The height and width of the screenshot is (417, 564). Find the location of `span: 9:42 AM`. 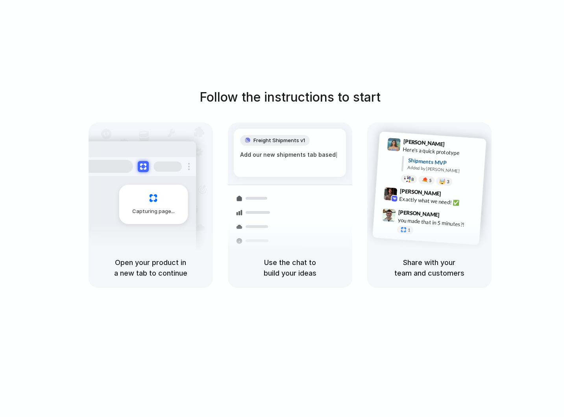

span: 9:42 AM is located at coordinates (451, 195).